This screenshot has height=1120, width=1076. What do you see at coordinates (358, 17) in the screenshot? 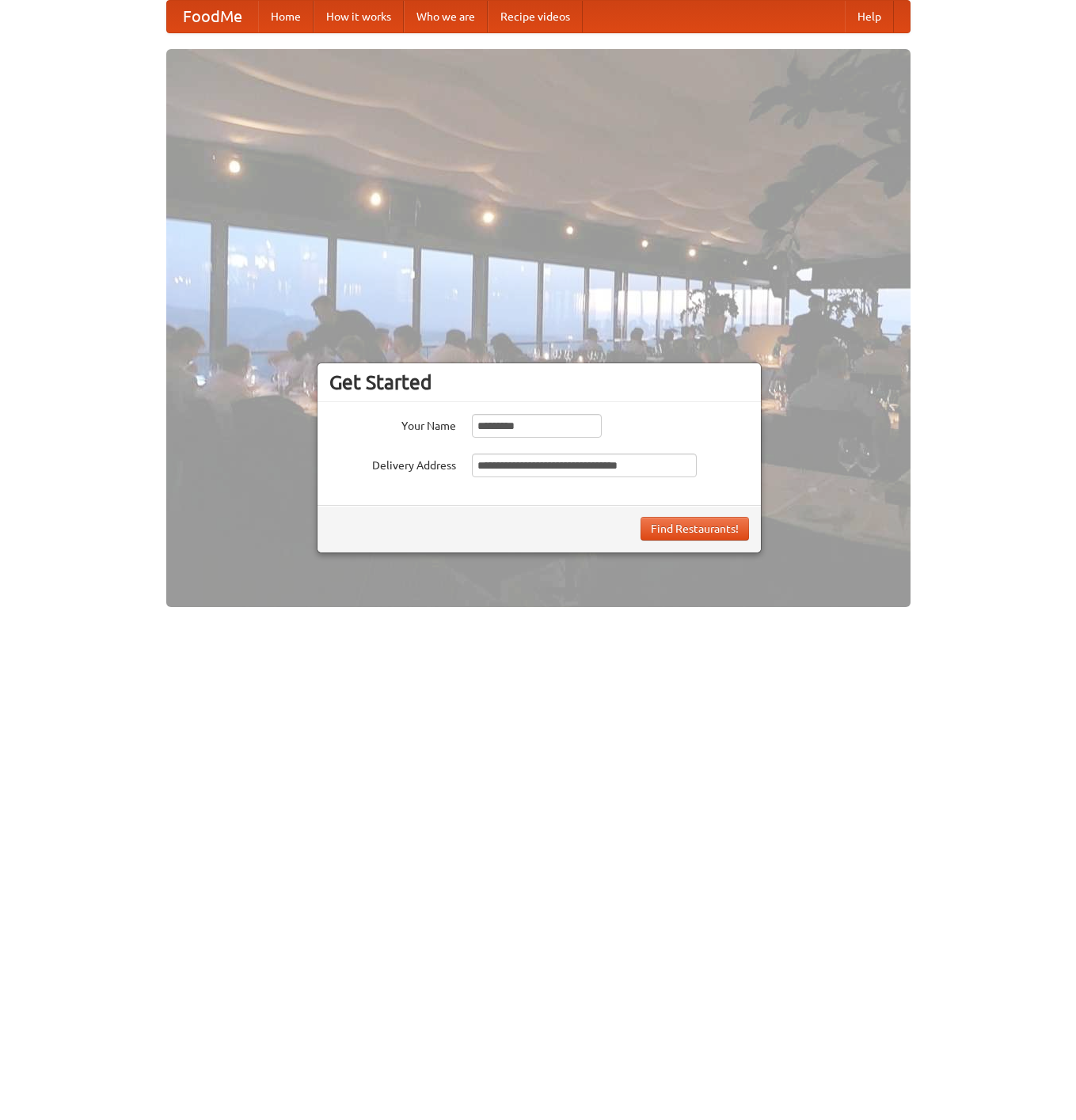
I see `a: How it works` at bounding box center [358, 17].